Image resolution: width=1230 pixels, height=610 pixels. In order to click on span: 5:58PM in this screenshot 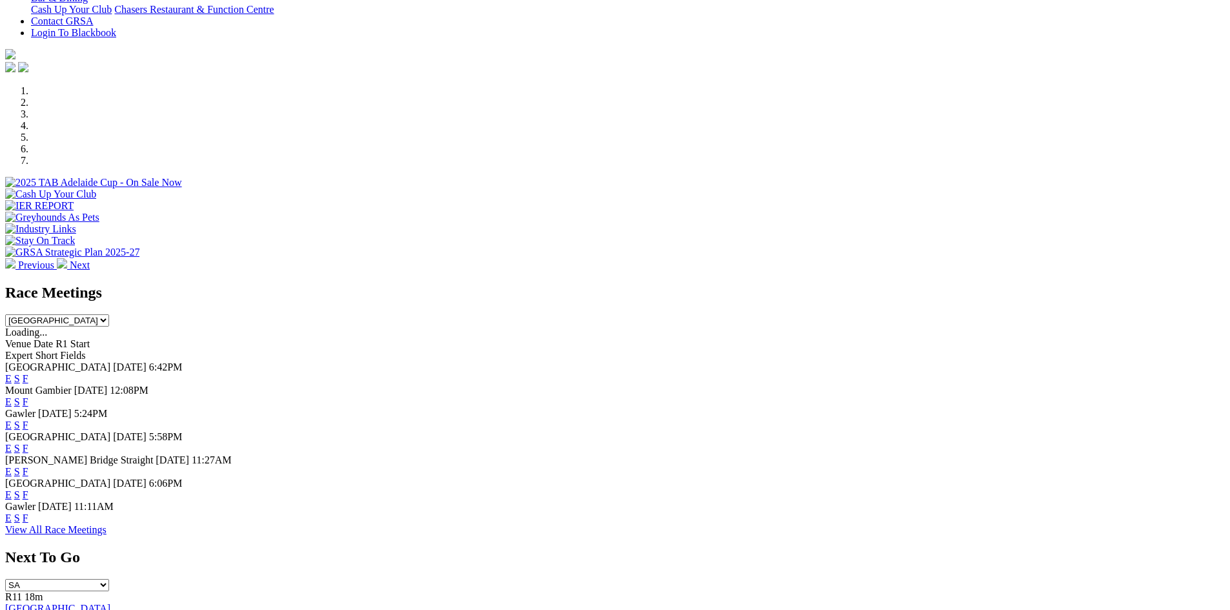, I will do `click(166, 437)`.